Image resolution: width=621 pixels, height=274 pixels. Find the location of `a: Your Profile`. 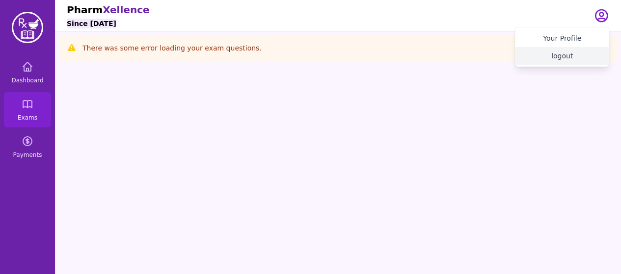

a: Your Profile is located at coordinates (562, 38).